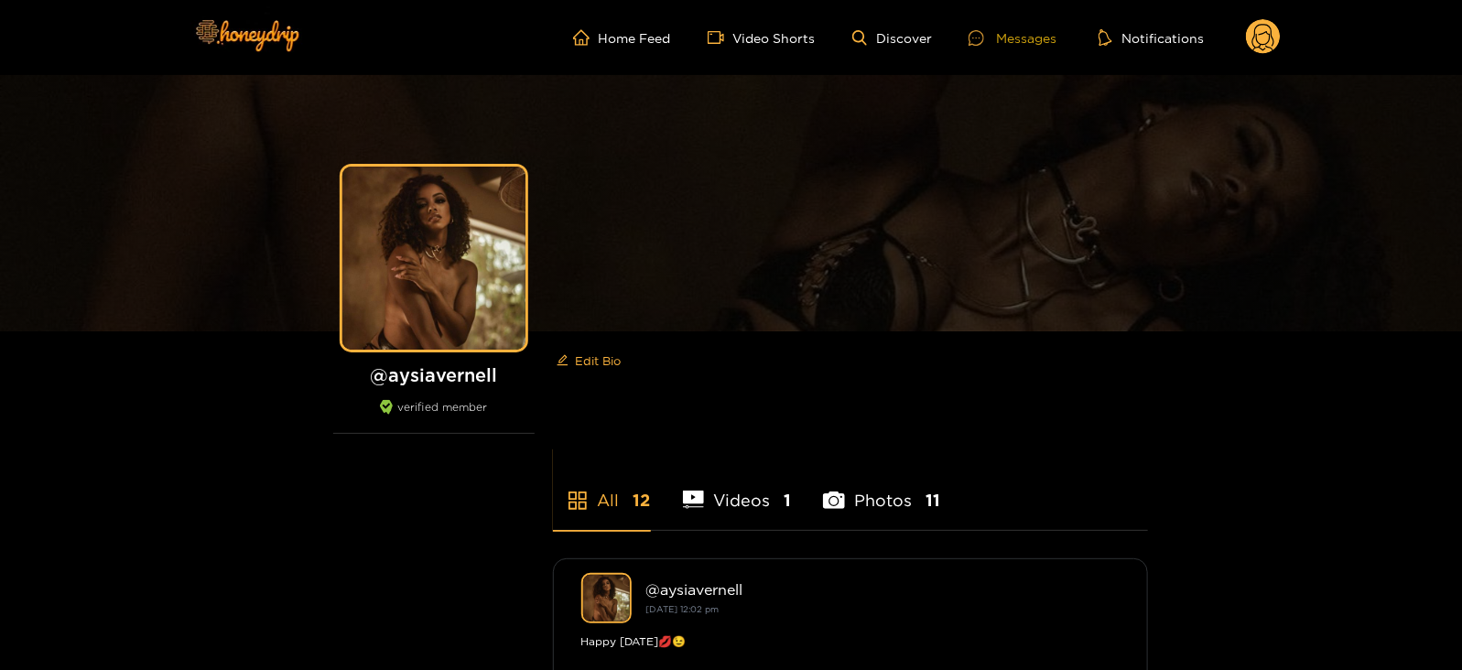 This screenshot has height=670, width=1462. I want to click on span: Edit Bio, so click(599, 361).